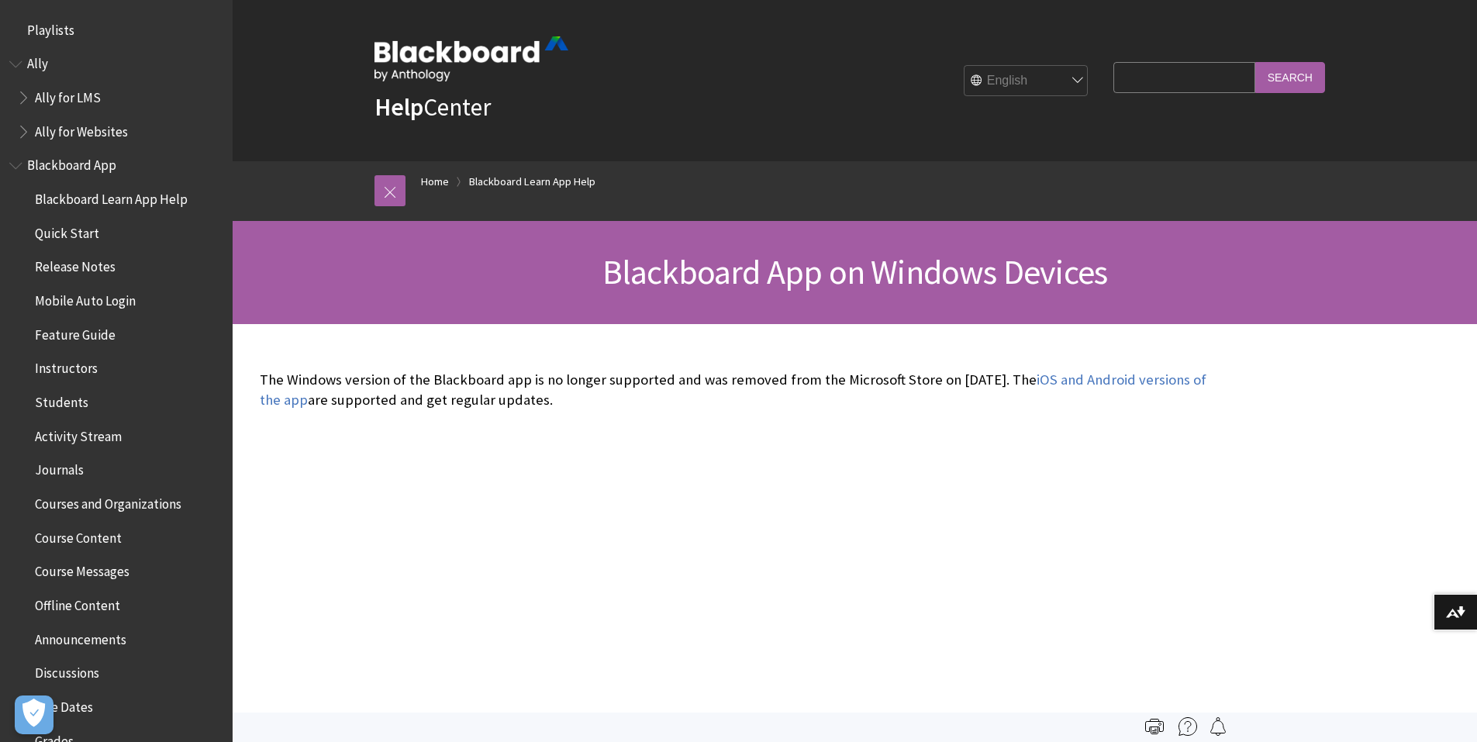 The image size is (1477, 742). I want to click on span: Mobile Auto Login, so click(85, 298).